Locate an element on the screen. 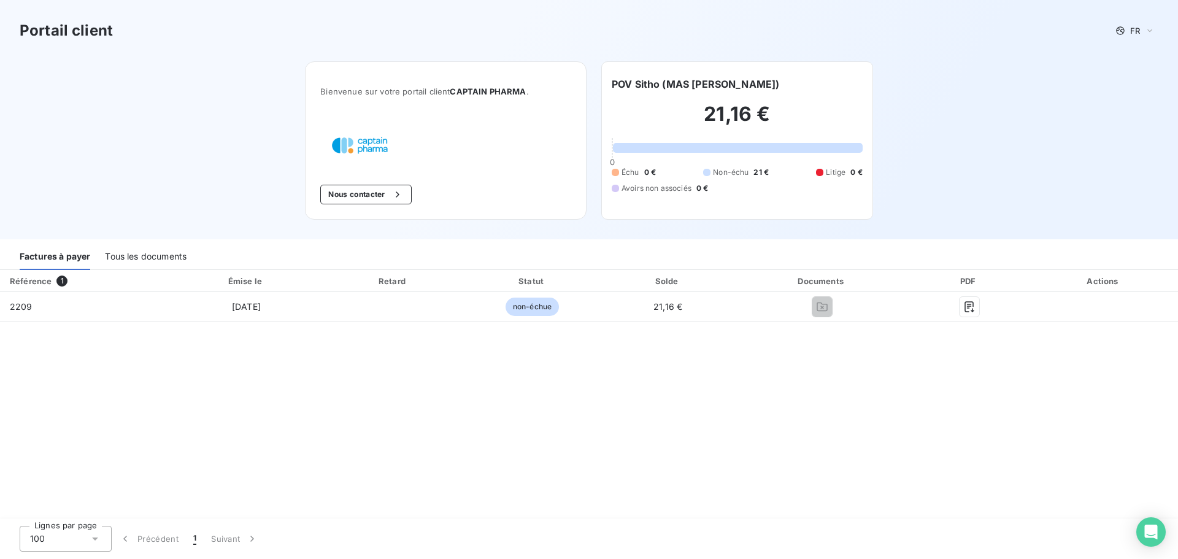 The image size is (1178, 559). span: Échu is located at coordinates (630, 172).